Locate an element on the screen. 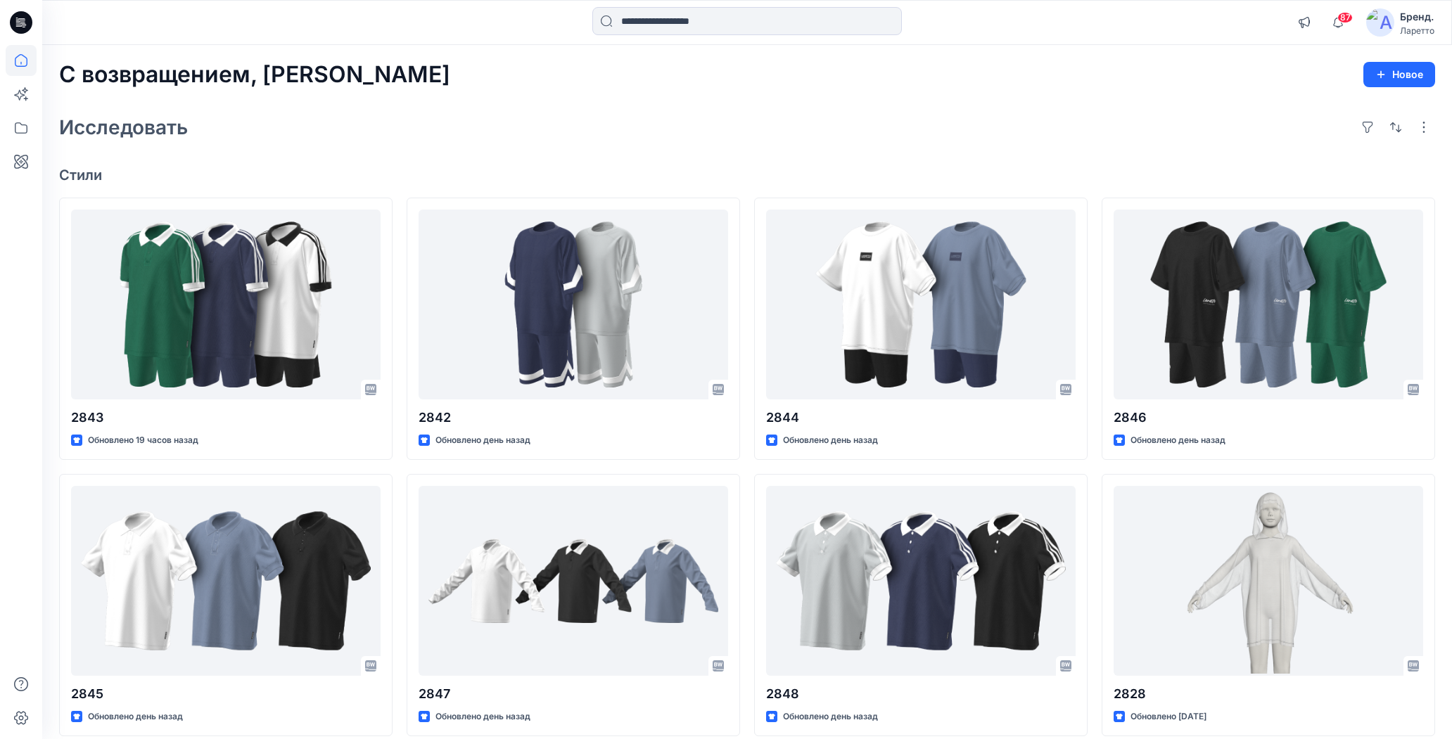 This screenshot has height=739, width=1452. ya-tr-span: Ларетто is located at coordinates (1416, 30).